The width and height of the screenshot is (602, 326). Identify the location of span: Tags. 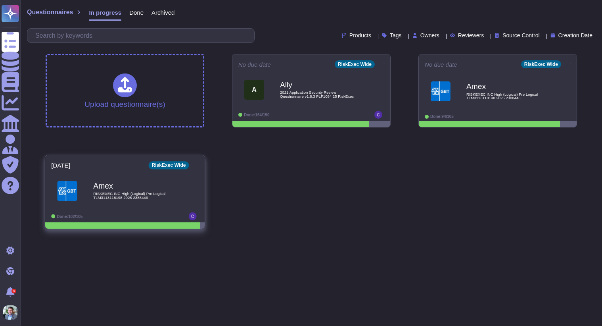
(396, 35).